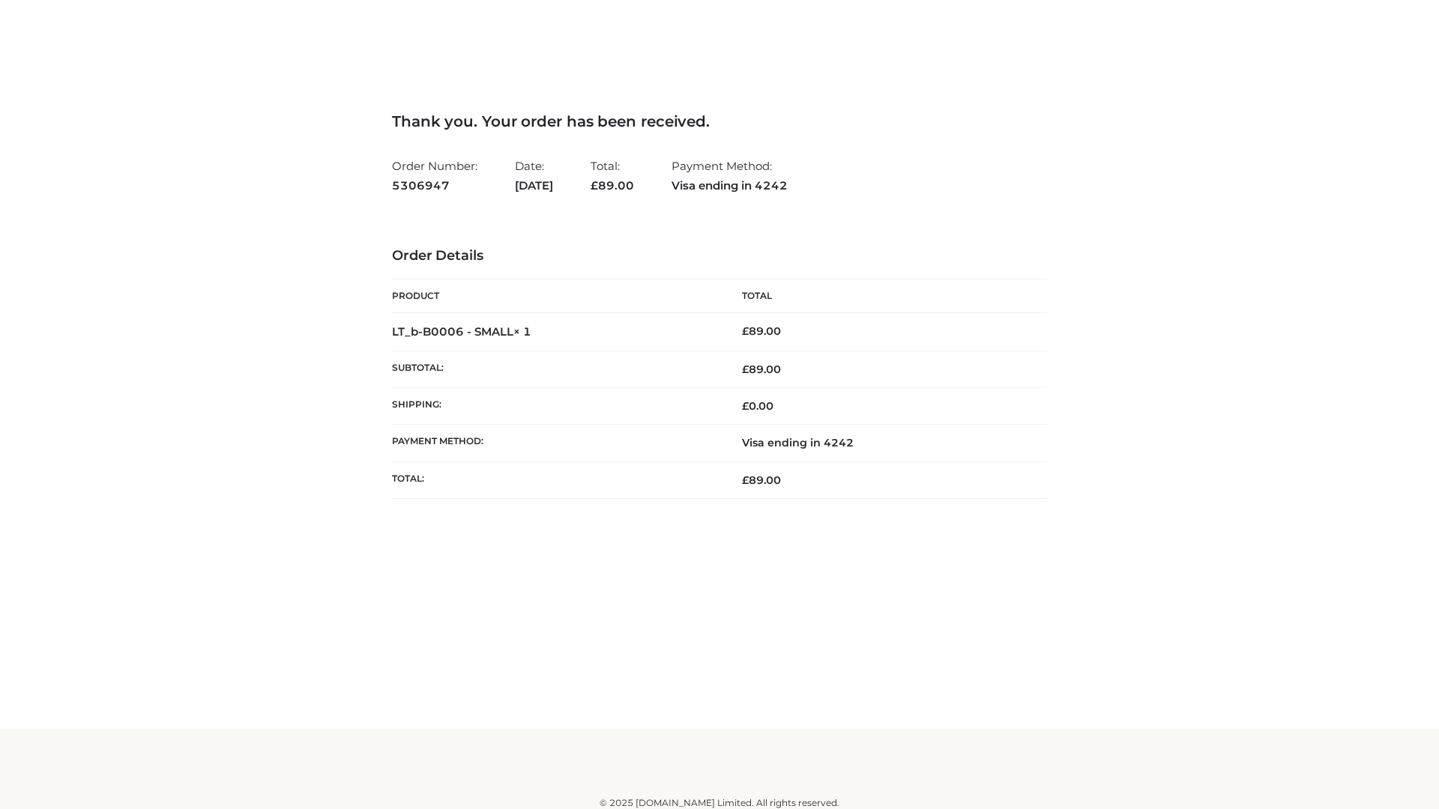 The image size is (1439, 809). What do you see at coordinates (435, 186) in the screenshot?
I see `strong: 5306947` at bounding box center [435, 186].